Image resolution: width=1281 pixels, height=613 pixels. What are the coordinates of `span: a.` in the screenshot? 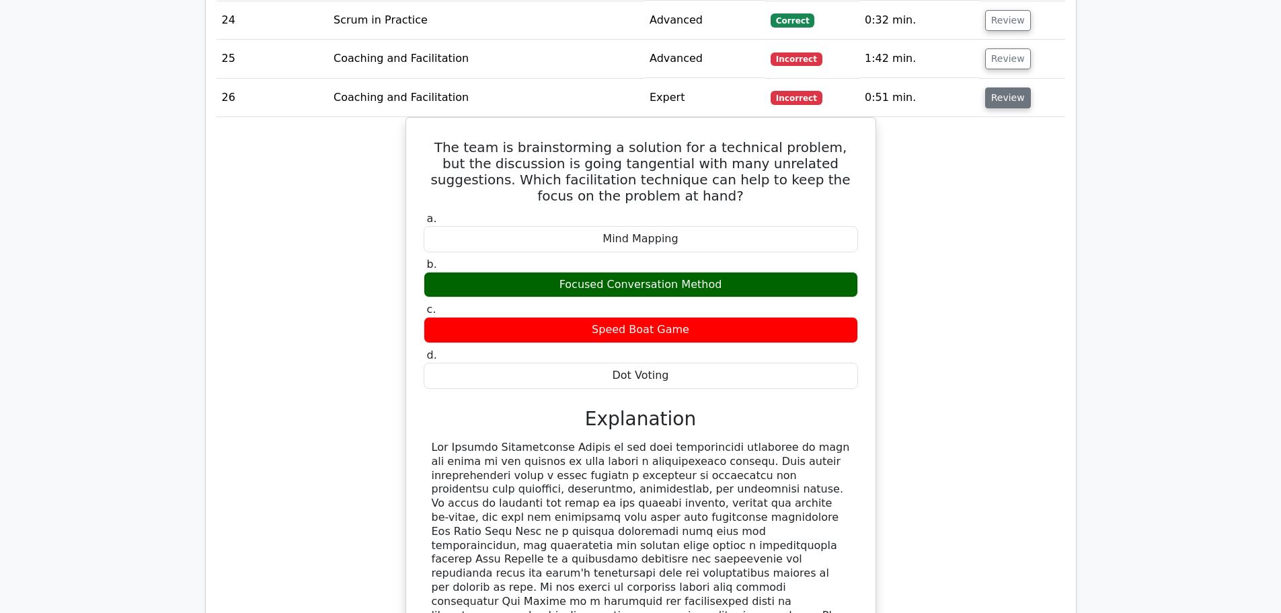 It's located at (432, 218).